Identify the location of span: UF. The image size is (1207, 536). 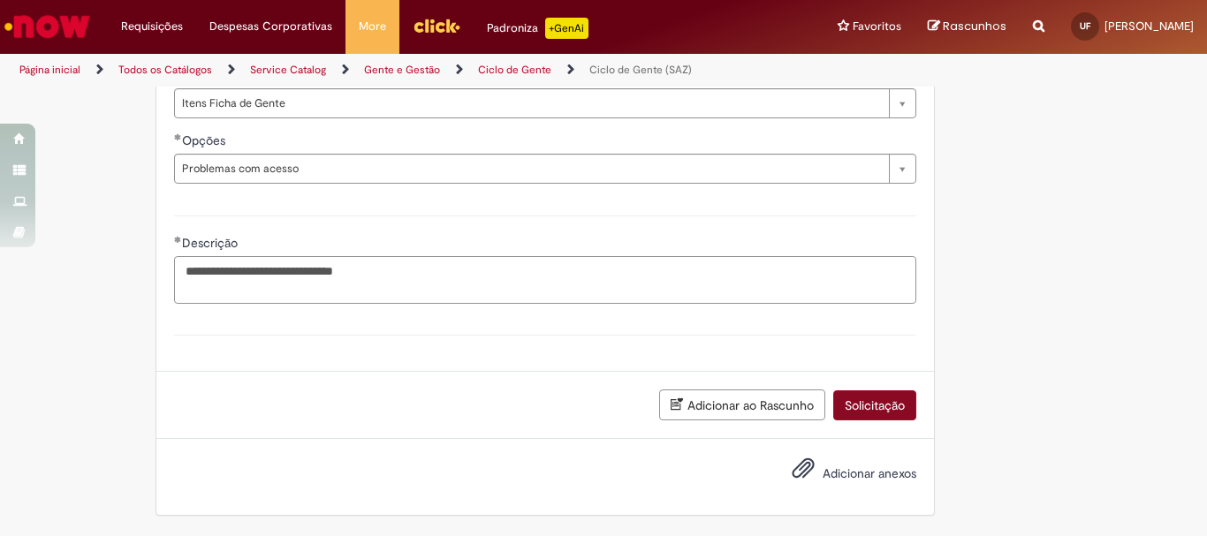
(1085, 26).